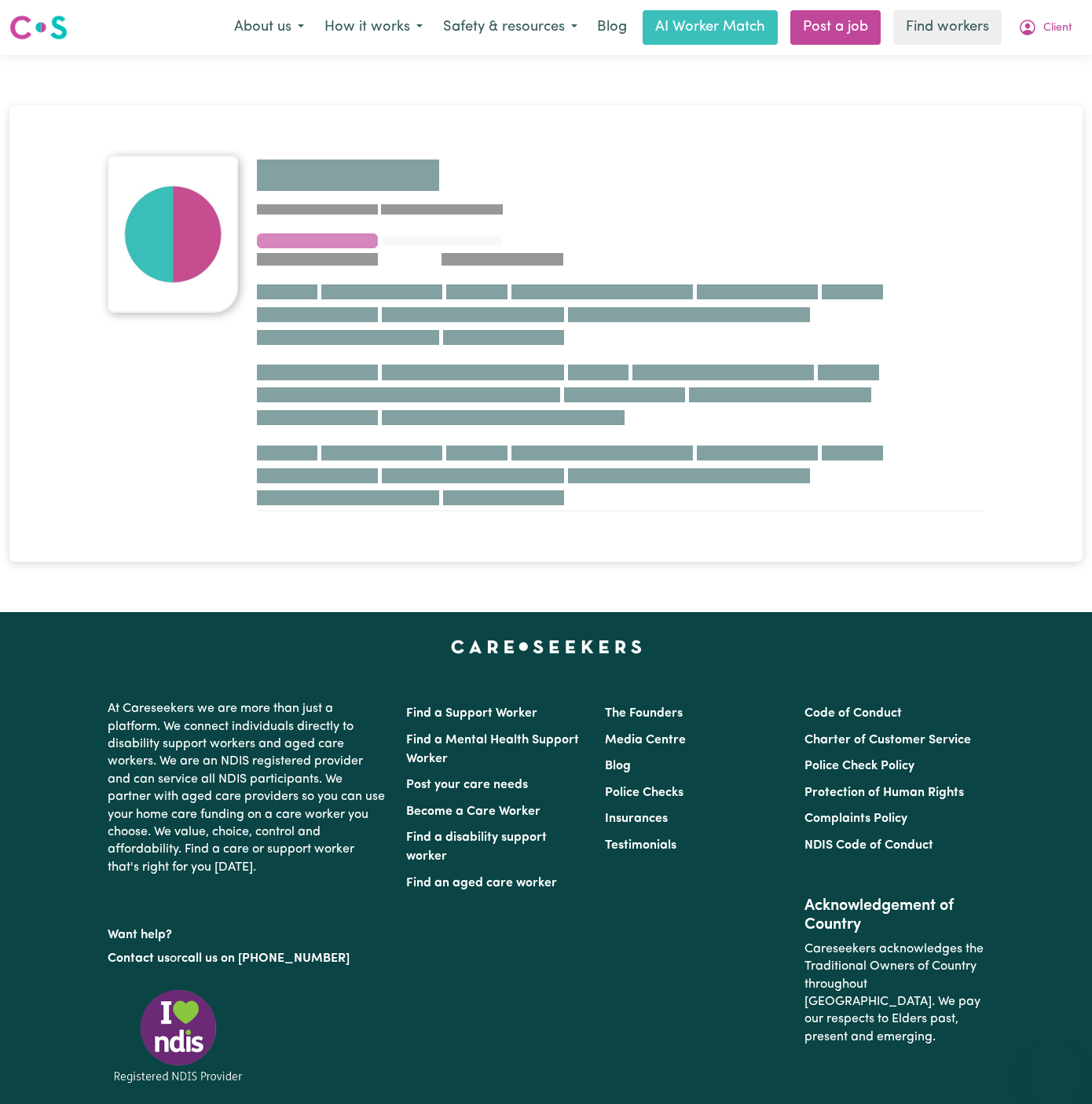 This screenshot has height=1104, width=1092. What do you see at coordinates (853, 713) in the screenshot?
I see `a: Code of Conduct` at bounding box center [853, 713].